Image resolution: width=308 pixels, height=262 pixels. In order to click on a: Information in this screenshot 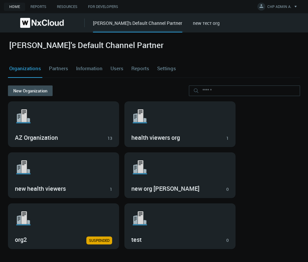, I will do `click(89, 69)`.